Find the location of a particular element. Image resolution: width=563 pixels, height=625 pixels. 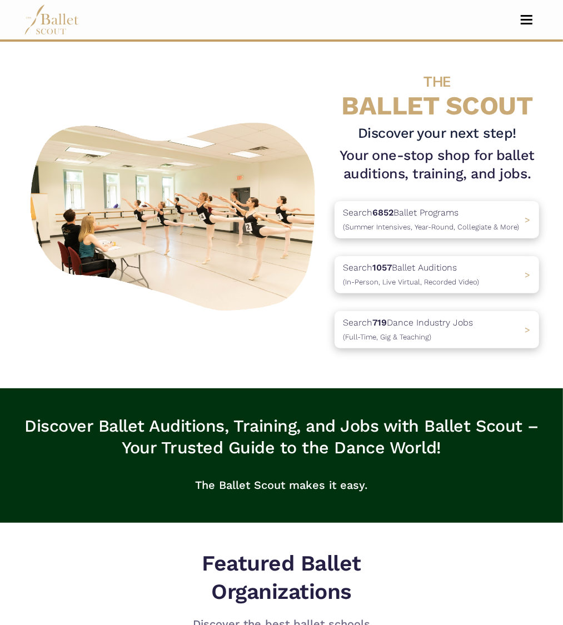

p: Search Dance Industry Jobs is located at coordinates (408, 330).